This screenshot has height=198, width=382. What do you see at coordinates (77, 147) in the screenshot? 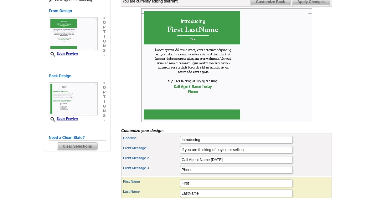
I see `span: Clear Selections` at bounding box center [77, 147].